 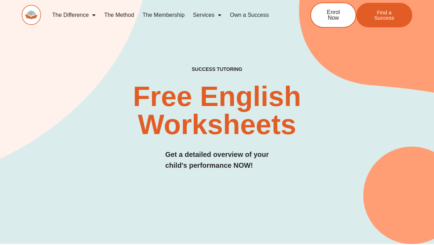 What do you see at coordinates (119, 15) in the screenshot?
I see `a: The Method` at bounding box center [119, 15].